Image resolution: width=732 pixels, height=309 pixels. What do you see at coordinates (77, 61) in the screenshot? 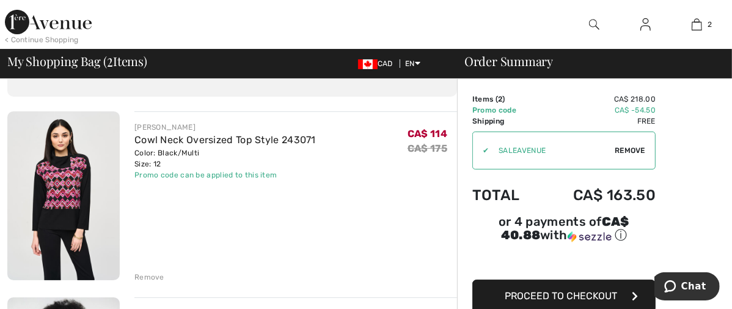
I see `span: My Shopping Bag ( Items)` at bounding box center [77, 61].